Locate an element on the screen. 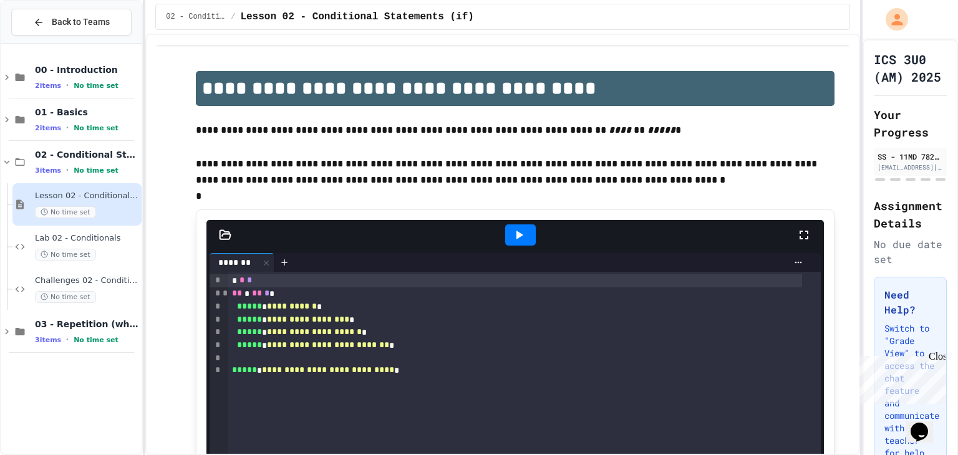  div: My Account is located at coordinates (892, 19).